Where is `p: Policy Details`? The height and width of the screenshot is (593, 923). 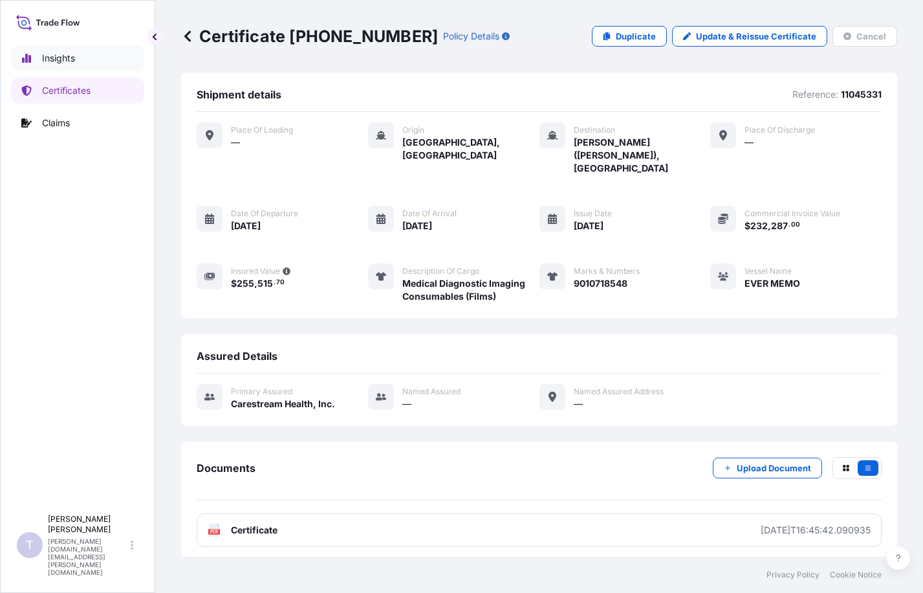
p: Policy Details is located at coordinates (471, 36).